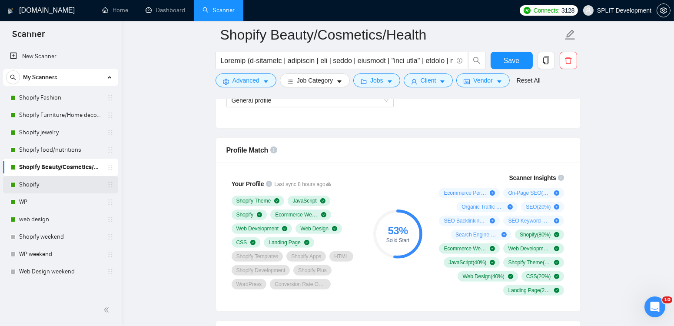  Describe the element at coordinates (568, 10) in the screenshot. I see `span: 3128` at that location.